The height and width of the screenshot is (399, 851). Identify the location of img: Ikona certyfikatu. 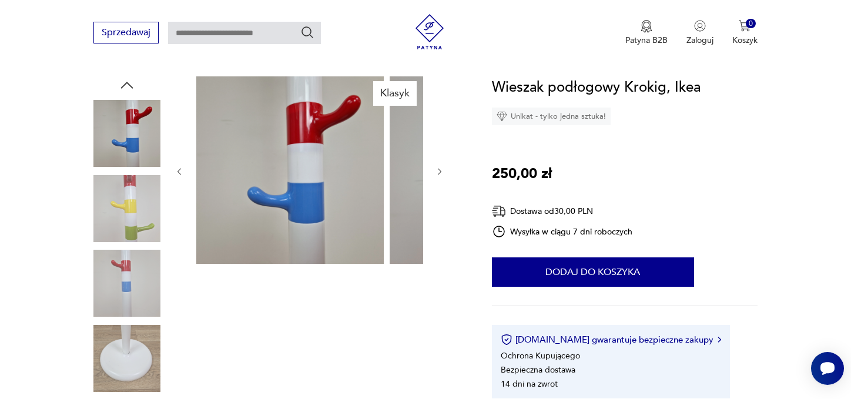
(507, 340).